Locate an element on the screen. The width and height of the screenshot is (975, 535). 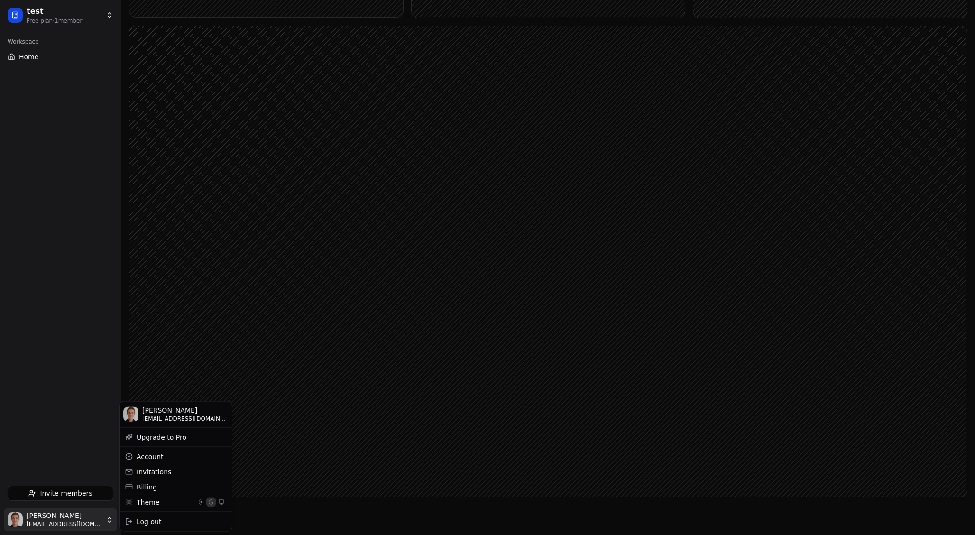
button: Activer le mode clair is located at coordinates (201, 502).